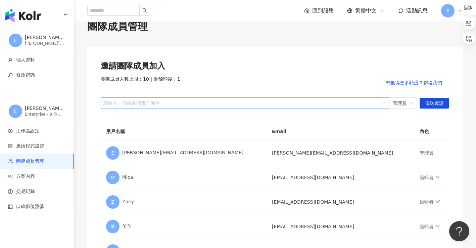 This screenshot has width=476, height=248. What do you see at coordinates (26, 176) in the screenshot?
I see `span: 方案內容` at bounding box center [26, 176].